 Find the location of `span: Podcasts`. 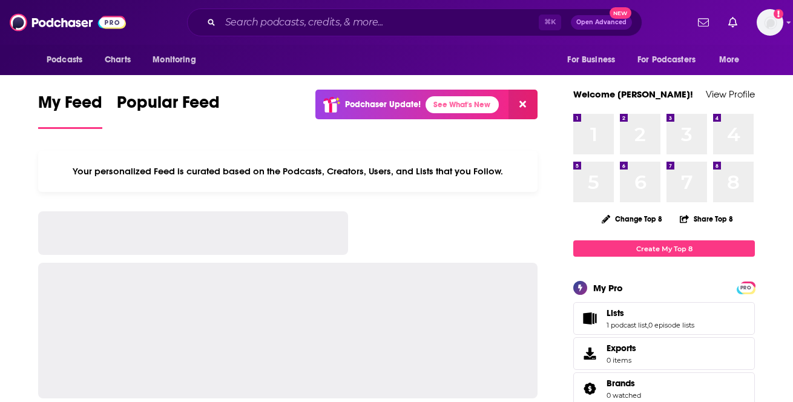

span: Podcasts is located at coordinates (64, 60).